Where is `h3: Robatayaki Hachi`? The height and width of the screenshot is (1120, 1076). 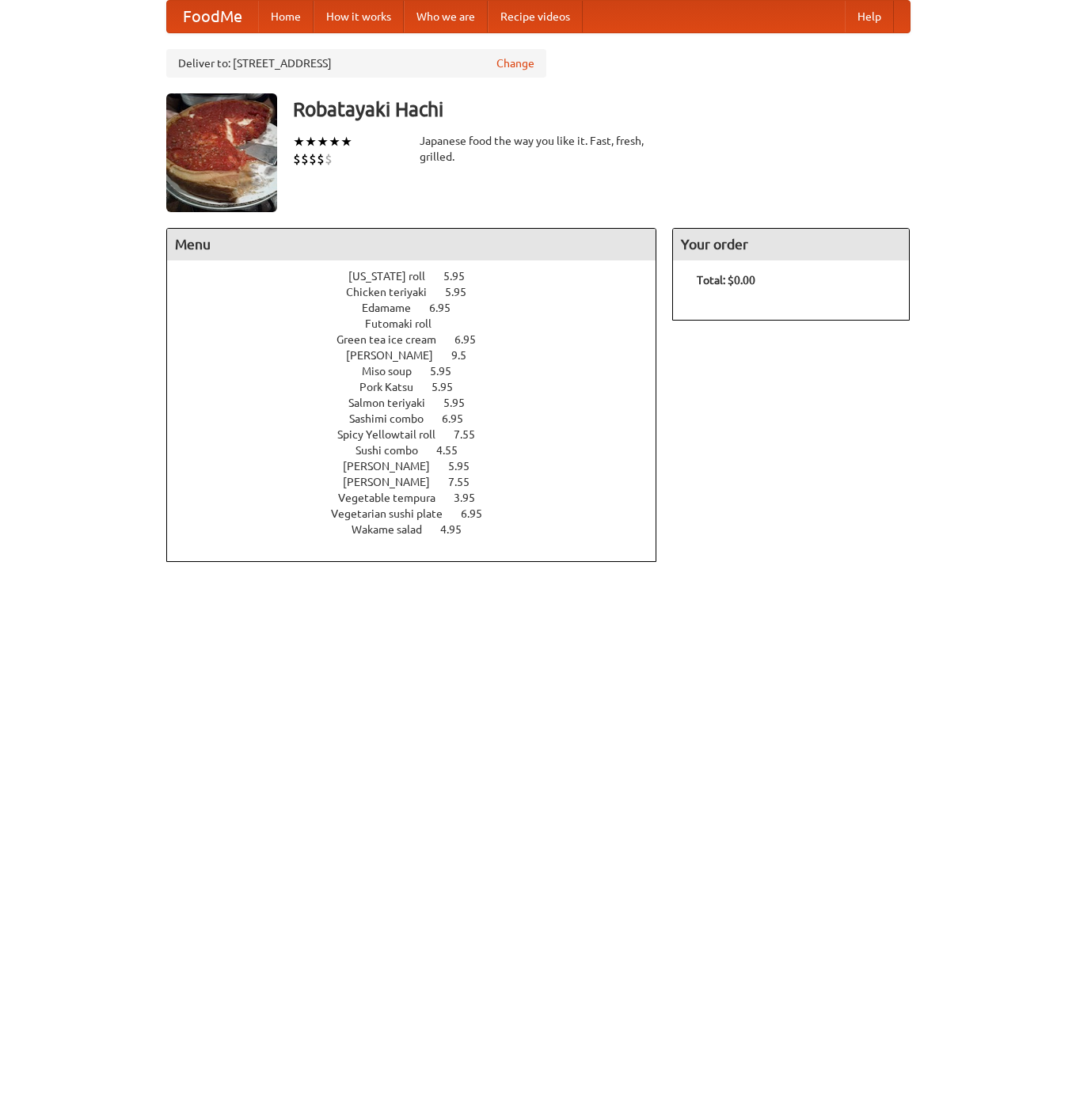
h3: Robatayaki Hachi is located at coordinates (602, 109).